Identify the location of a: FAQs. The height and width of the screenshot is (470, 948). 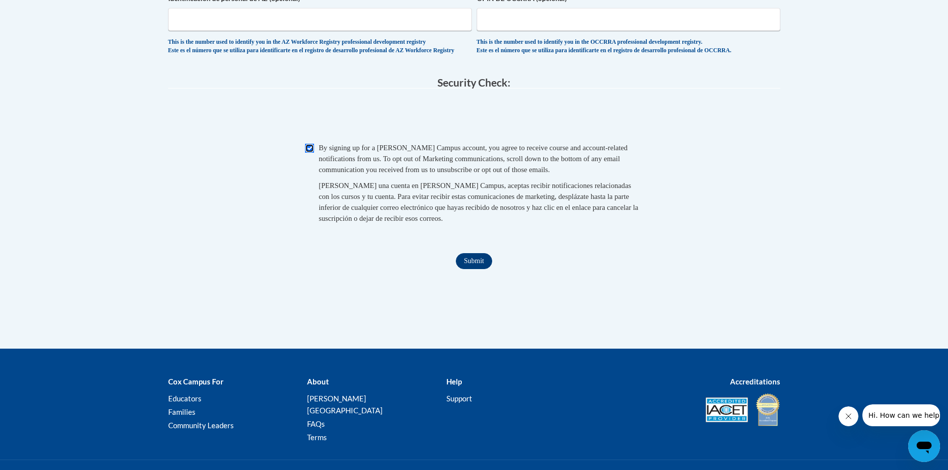
(316, 424).